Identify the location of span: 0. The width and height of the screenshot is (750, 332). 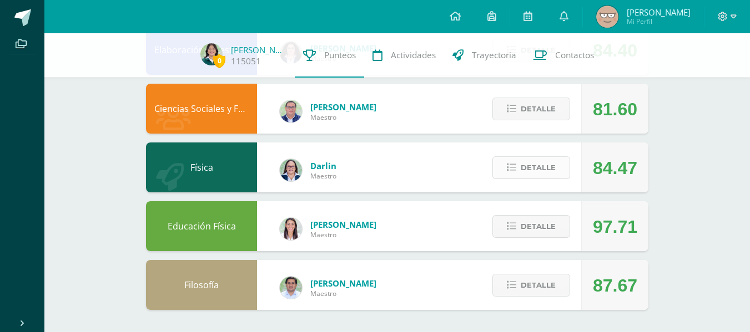
(219, 60).